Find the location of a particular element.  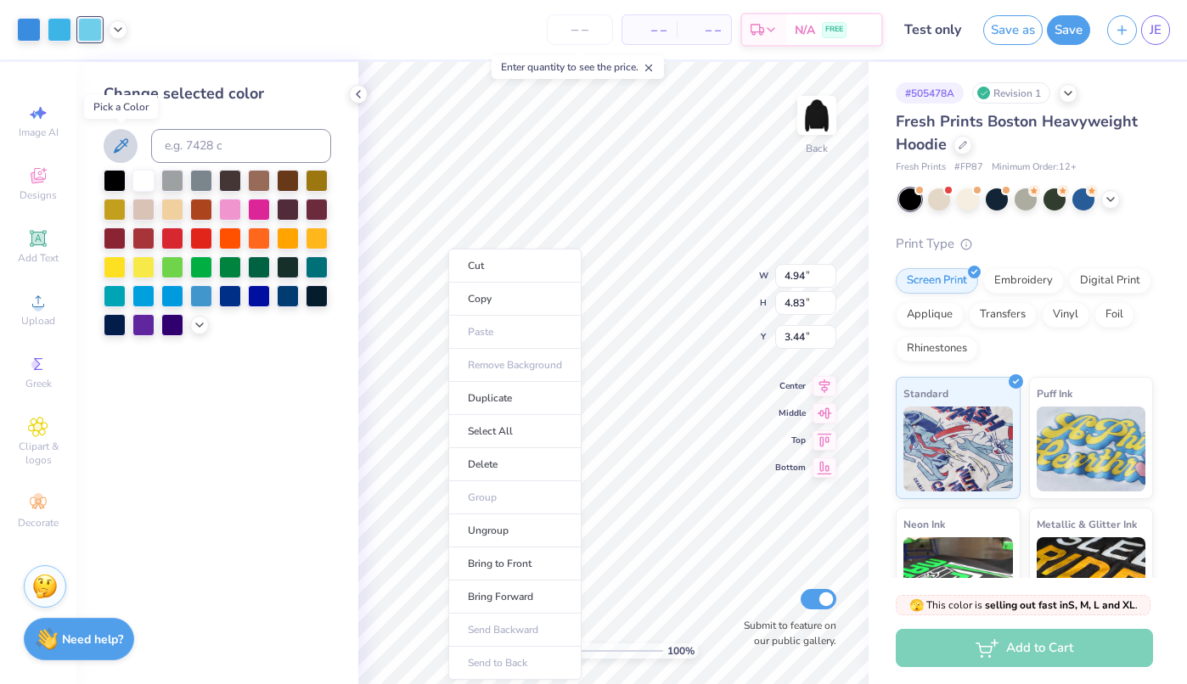

span: Top is located at coordinates (791, 441).